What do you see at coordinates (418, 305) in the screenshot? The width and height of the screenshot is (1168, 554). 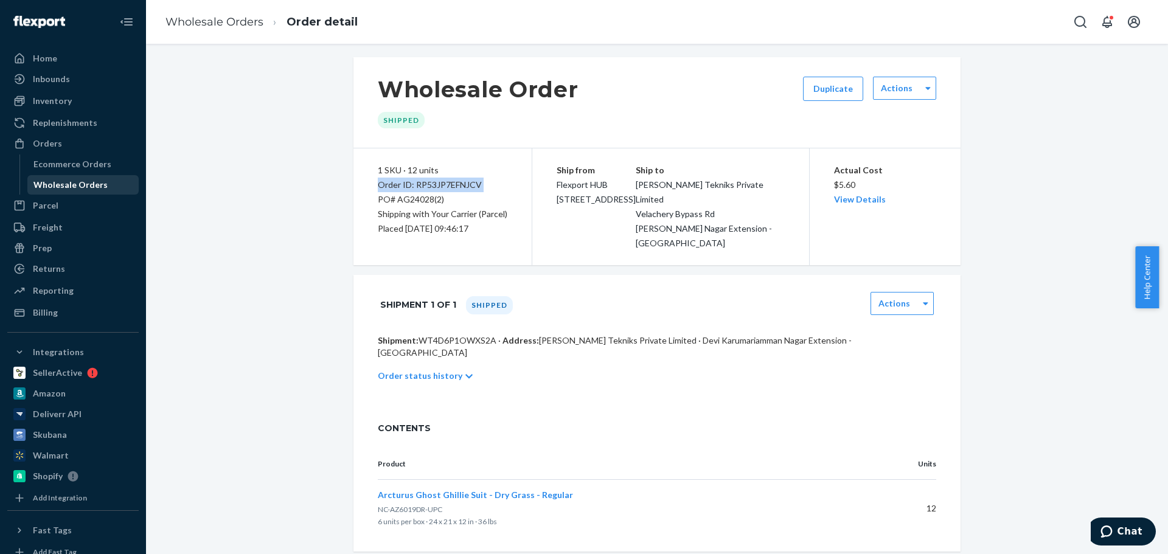 I see `h1: Shipment 1 of 1` at bounding box center [418, 305].